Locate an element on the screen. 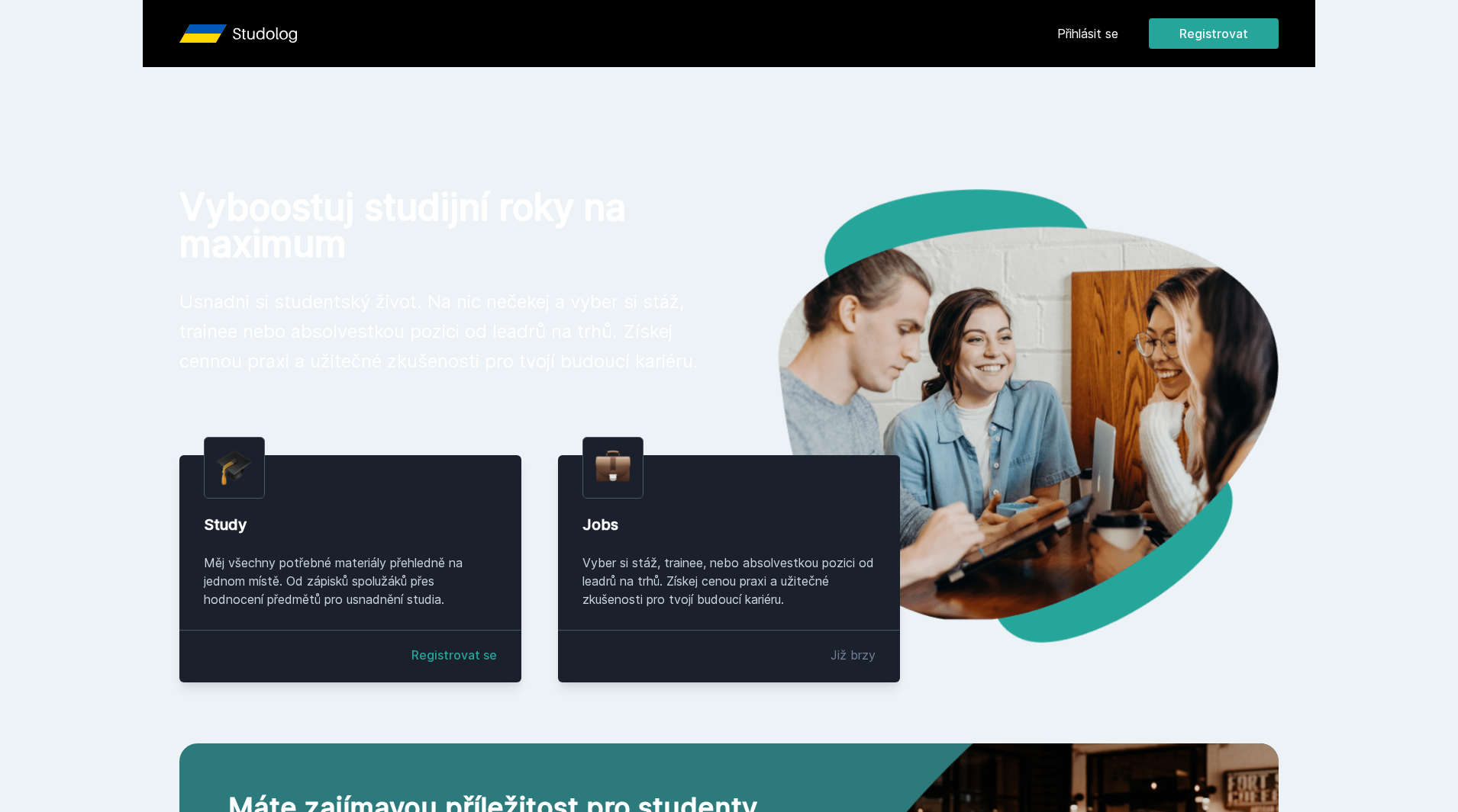 This screenshot has width=1458, height=812. div: Jobs is located at coordinates (729, 524).